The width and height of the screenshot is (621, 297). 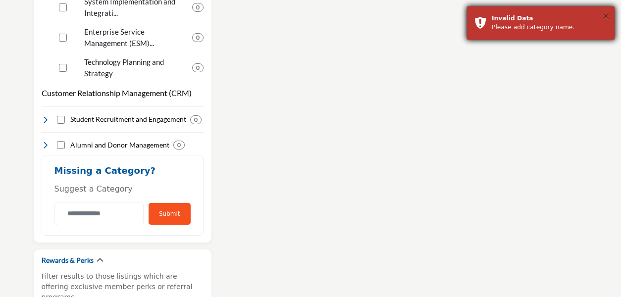 What do you see at coordinates (196, 120) in the screenshot?
I see `div: 0 Results For Student Recruitment and Engagement` at bounding box center [196, 120].